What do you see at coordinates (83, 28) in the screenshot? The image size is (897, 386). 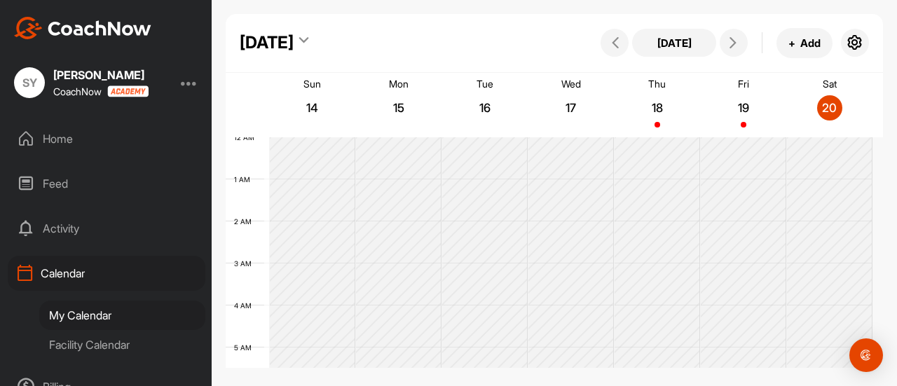 I see `img: CoachNow` at bounding box center [83, 28].